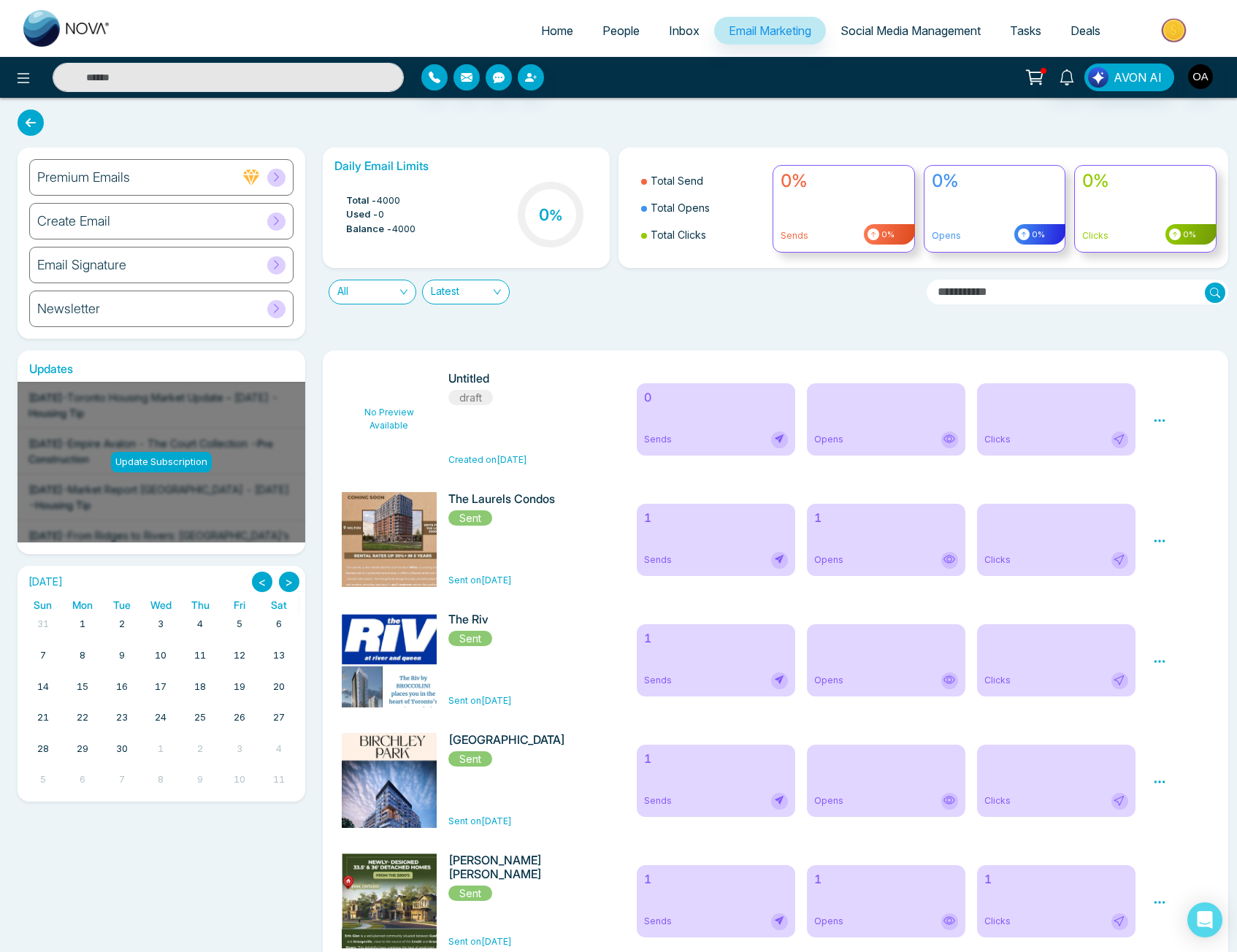  What do you see at coordinates (122, 785) in the screenshot?
I see `td: October 7, 2025` at bounding box center [122, 785].